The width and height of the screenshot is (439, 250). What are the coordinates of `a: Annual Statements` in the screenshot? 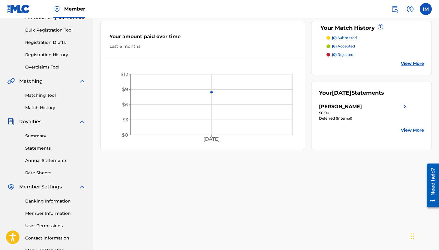 It's located at (56, 160).